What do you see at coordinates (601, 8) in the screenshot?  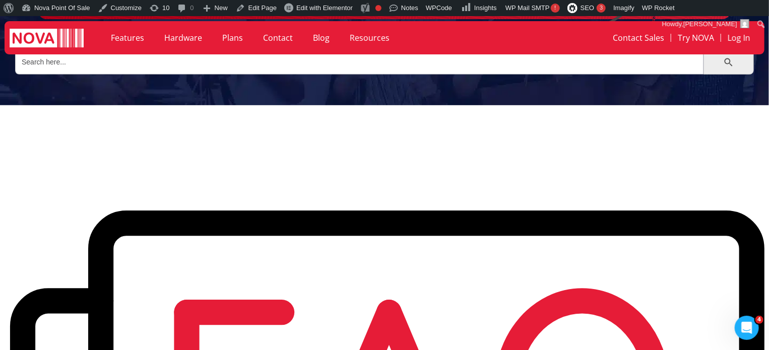 I see `div: 3` at bounding box center [601, 8].